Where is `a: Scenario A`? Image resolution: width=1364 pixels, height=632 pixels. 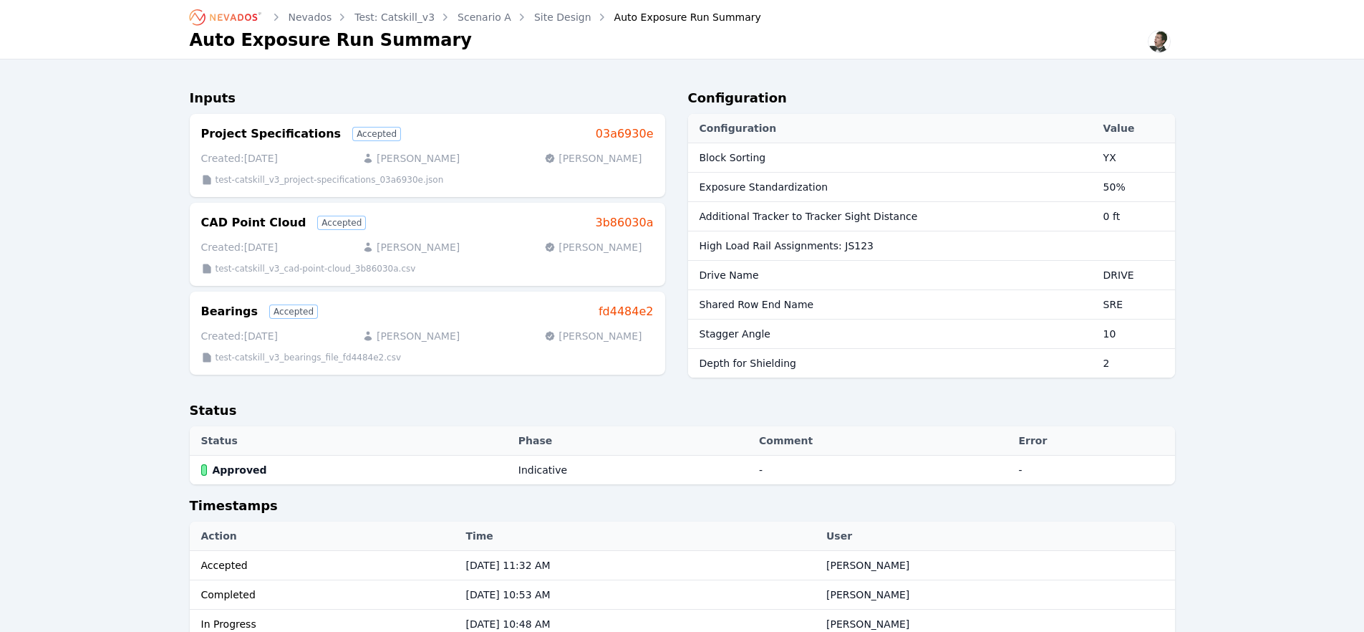 a: Scenario A is located at coordinates (484, 17).